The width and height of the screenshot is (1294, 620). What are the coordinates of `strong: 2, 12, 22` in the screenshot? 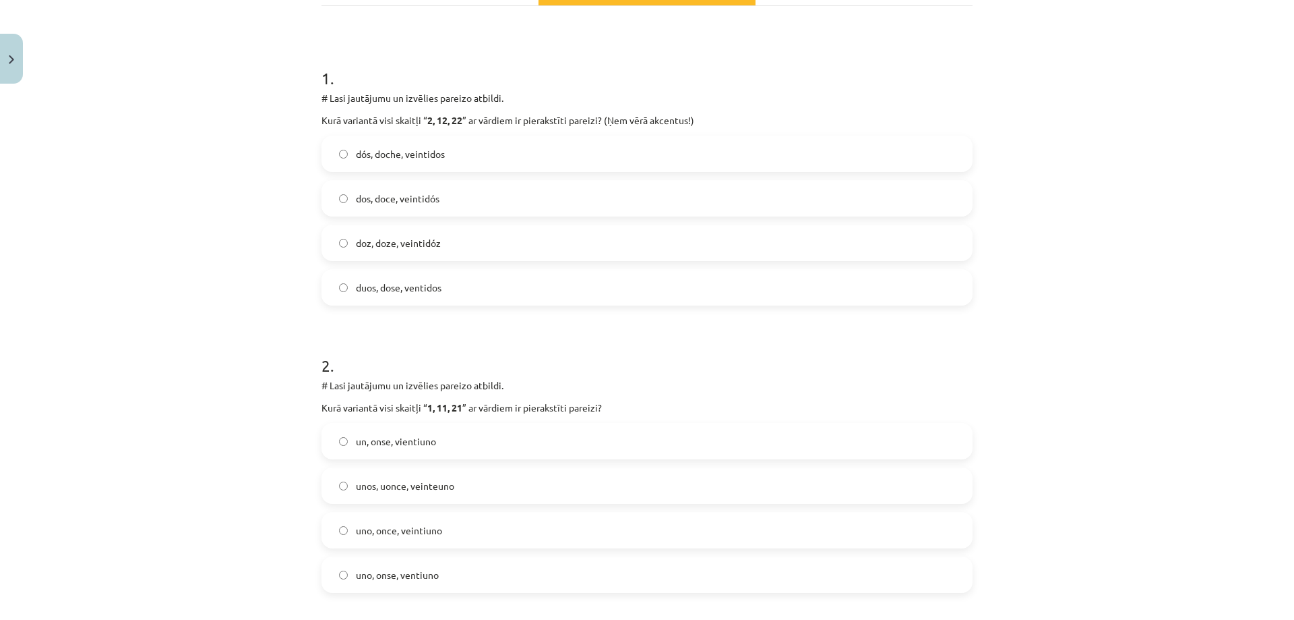 It's located at (445, 120).